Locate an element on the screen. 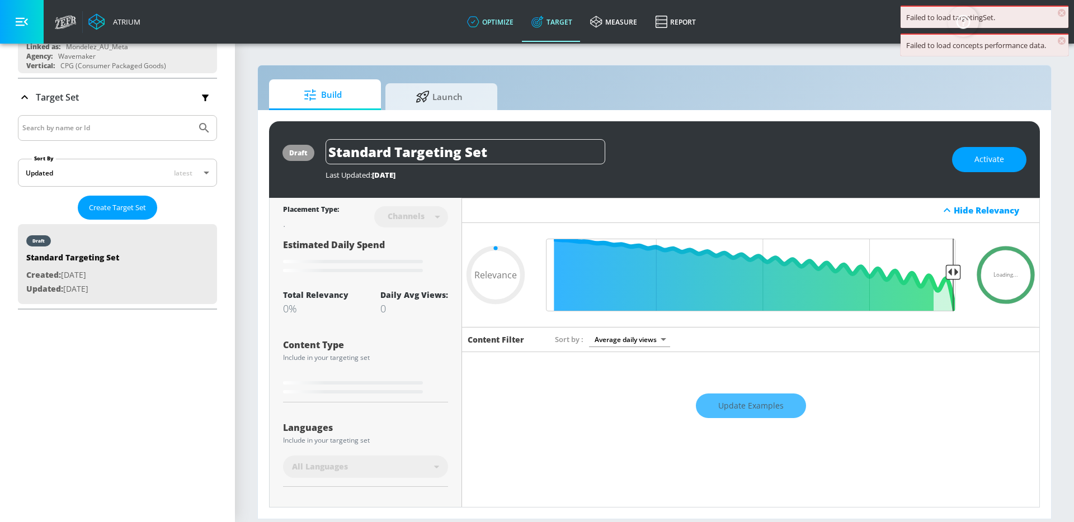 This screenshot has width=1074, height=522. div: Channels is located at coordinates (406, 216).